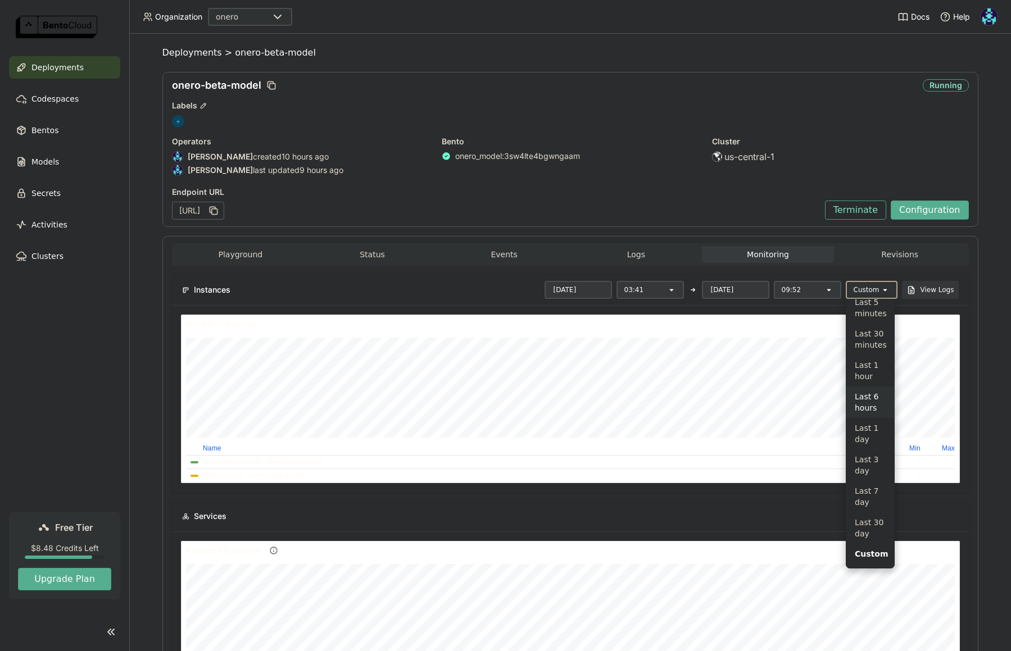 The image size is (1011, 651). I want to click on td: 0.183%, so click(338, 148).